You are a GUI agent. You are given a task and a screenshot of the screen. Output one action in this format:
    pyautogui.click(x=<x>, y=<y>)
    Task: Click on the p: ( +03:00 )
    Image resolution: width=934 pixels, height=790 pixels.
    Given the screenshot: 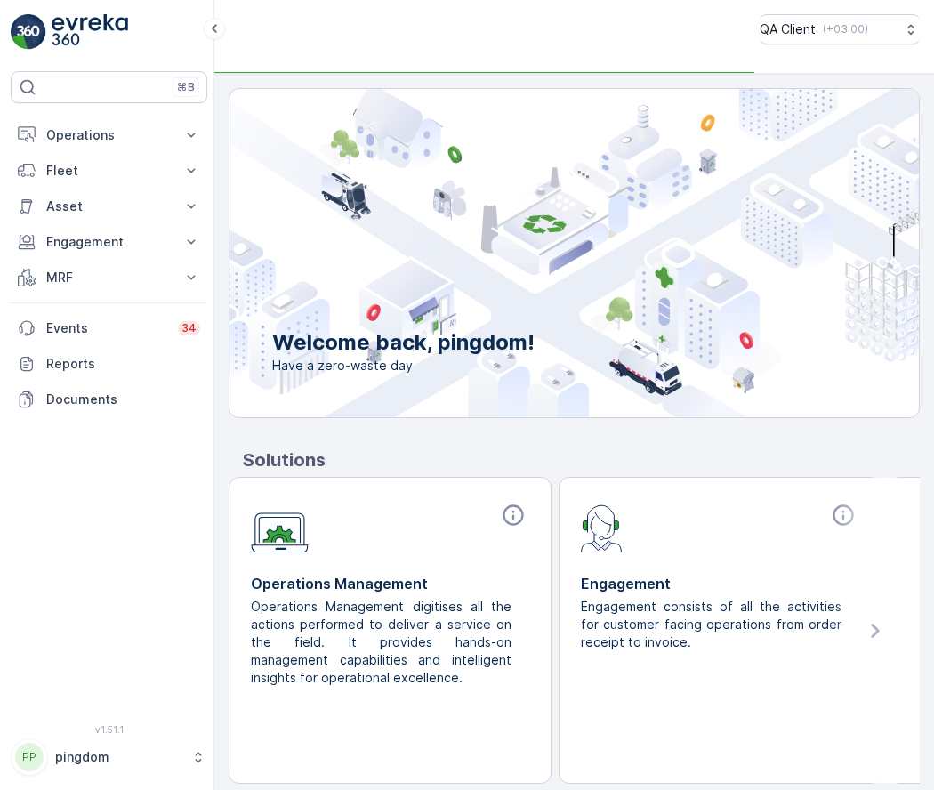 What is the action you would take?
    pyautogui.click(x=845, y=29)
    